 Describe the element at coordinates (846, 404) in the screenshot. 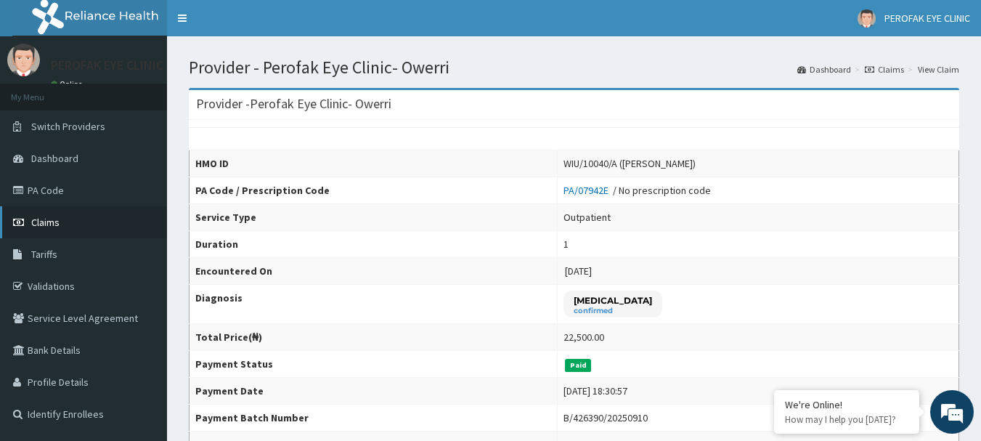

I see `div: We're Online!` at that location.